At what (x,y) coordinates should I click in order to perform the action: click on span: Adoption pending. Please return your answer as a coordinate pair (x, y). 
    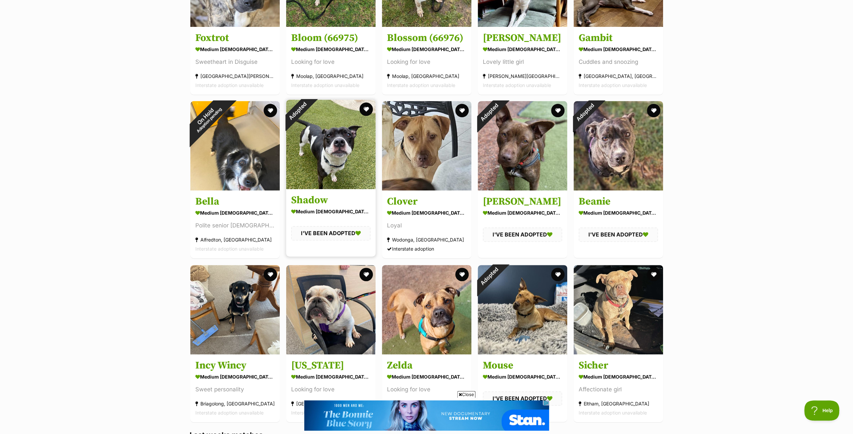
    Looking at the image, I should click on (209, 120).